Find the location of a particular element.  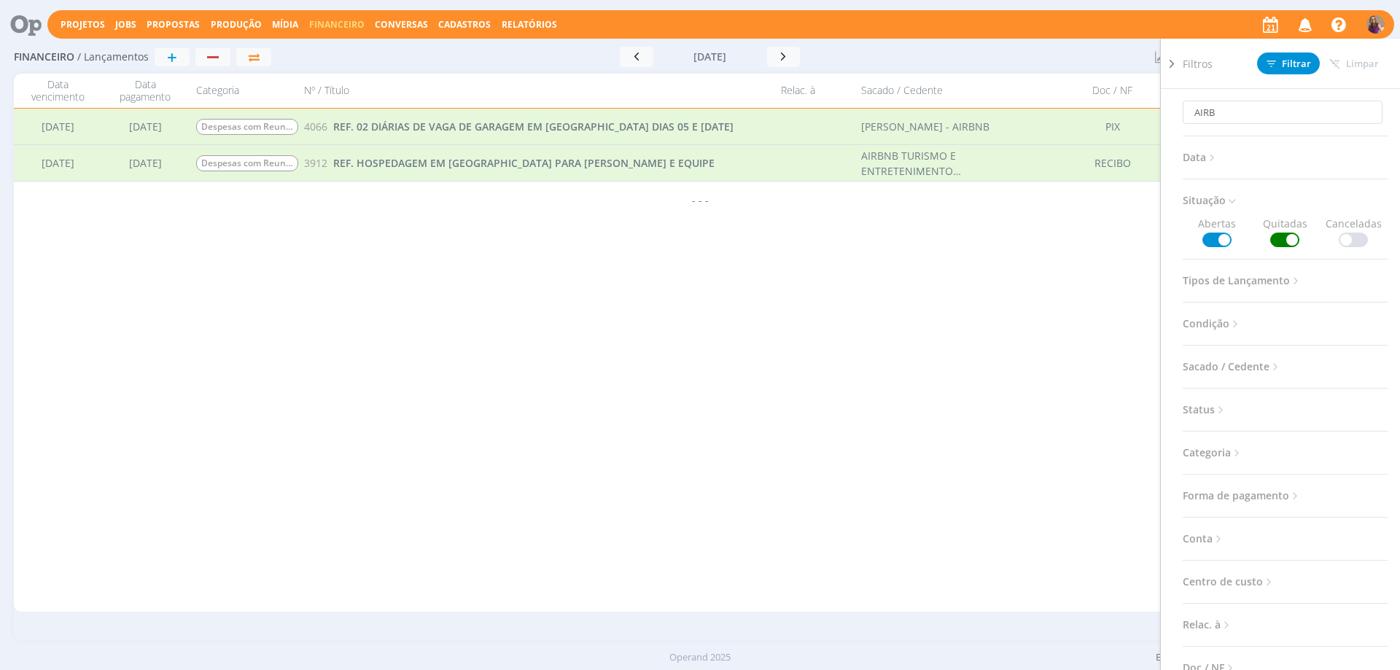

button: Propostas is located at coordinates (173, 25).